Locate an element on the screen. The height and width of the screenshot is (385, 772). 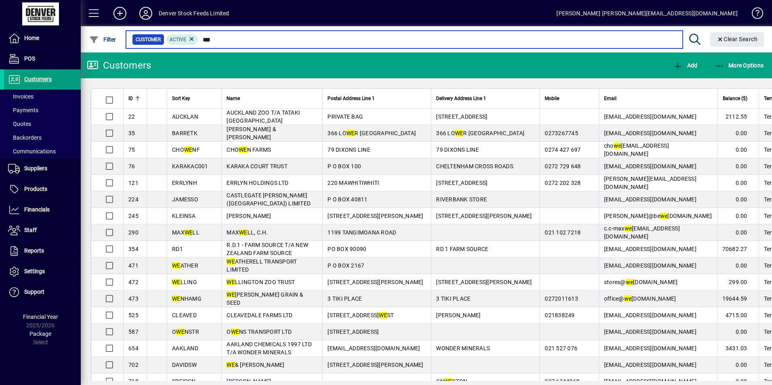
span: 0272011613 is located at coordinates (561, 299).